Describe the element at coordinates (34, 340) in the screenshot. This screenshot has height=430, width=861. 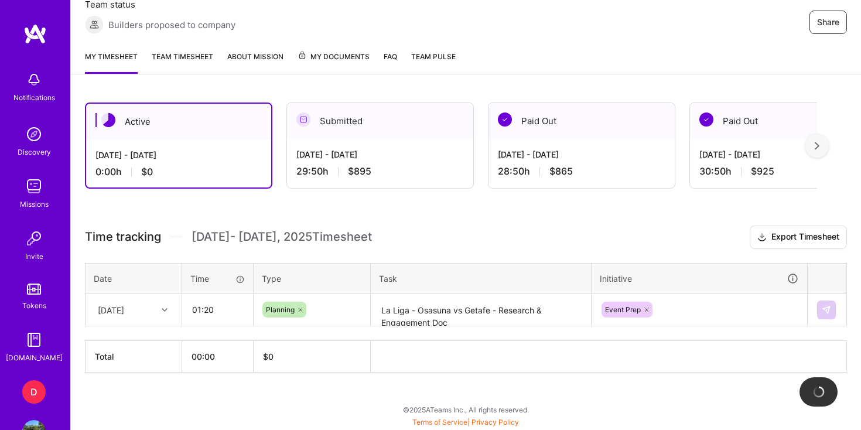
I see `img: guide book` at that location.